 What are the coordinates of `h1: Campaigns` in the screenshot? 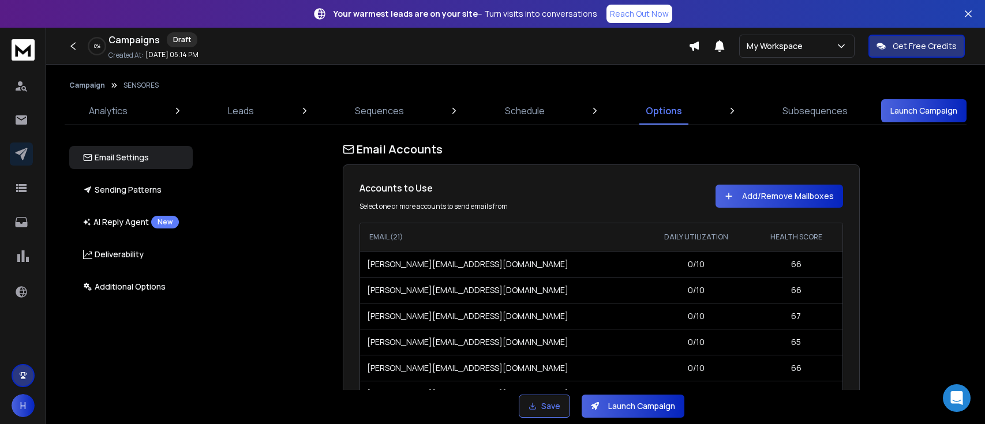 It's located at (134, 40).